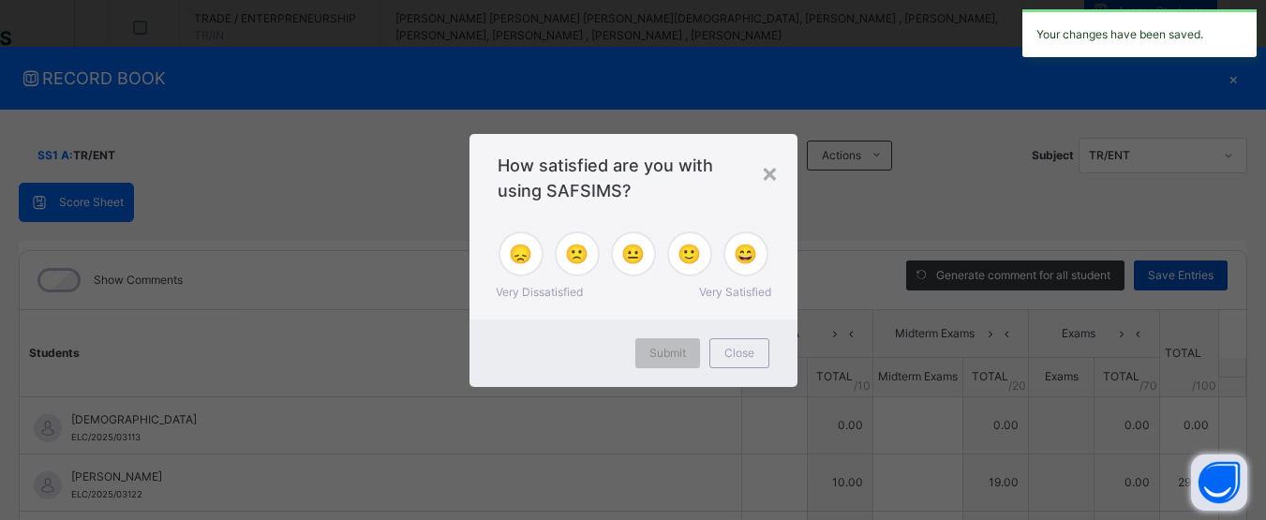 Image resolution: width=1266 pixels, height=520 pixels. Describe the element at coordinates (667, 353) in the screenshot. I see `span: Submit` at that location.